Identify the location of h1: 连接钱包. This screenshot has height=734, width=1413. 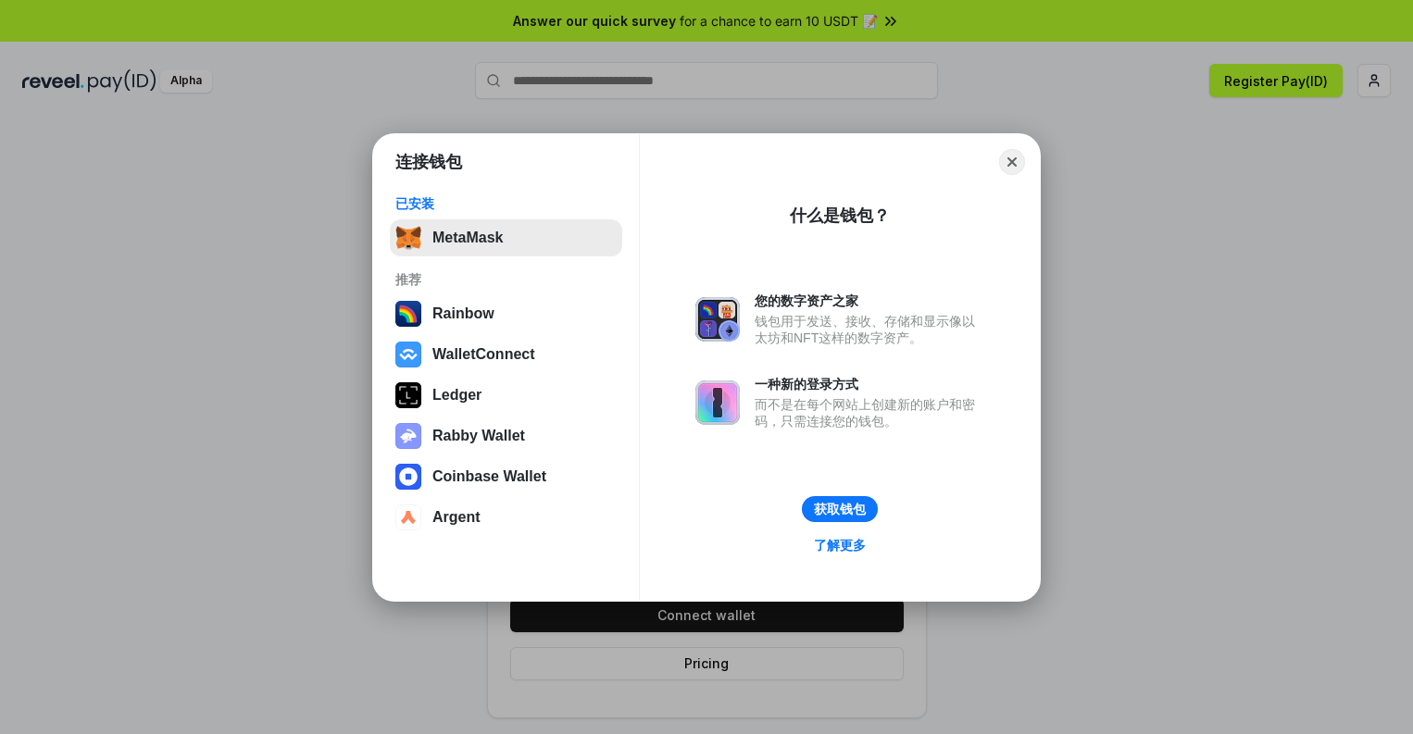
(429, 162).